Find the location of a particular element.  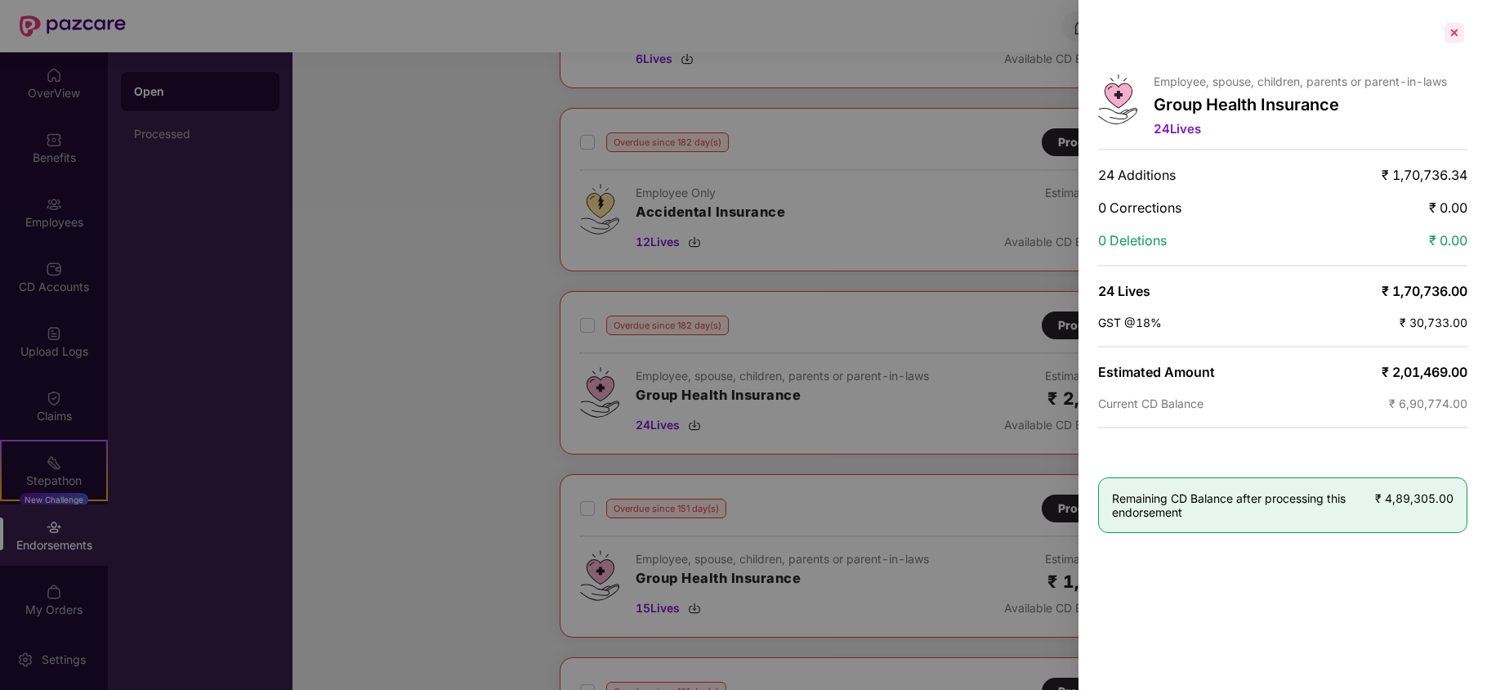

span: 24 Additions is located at coordinates (1137, 175).